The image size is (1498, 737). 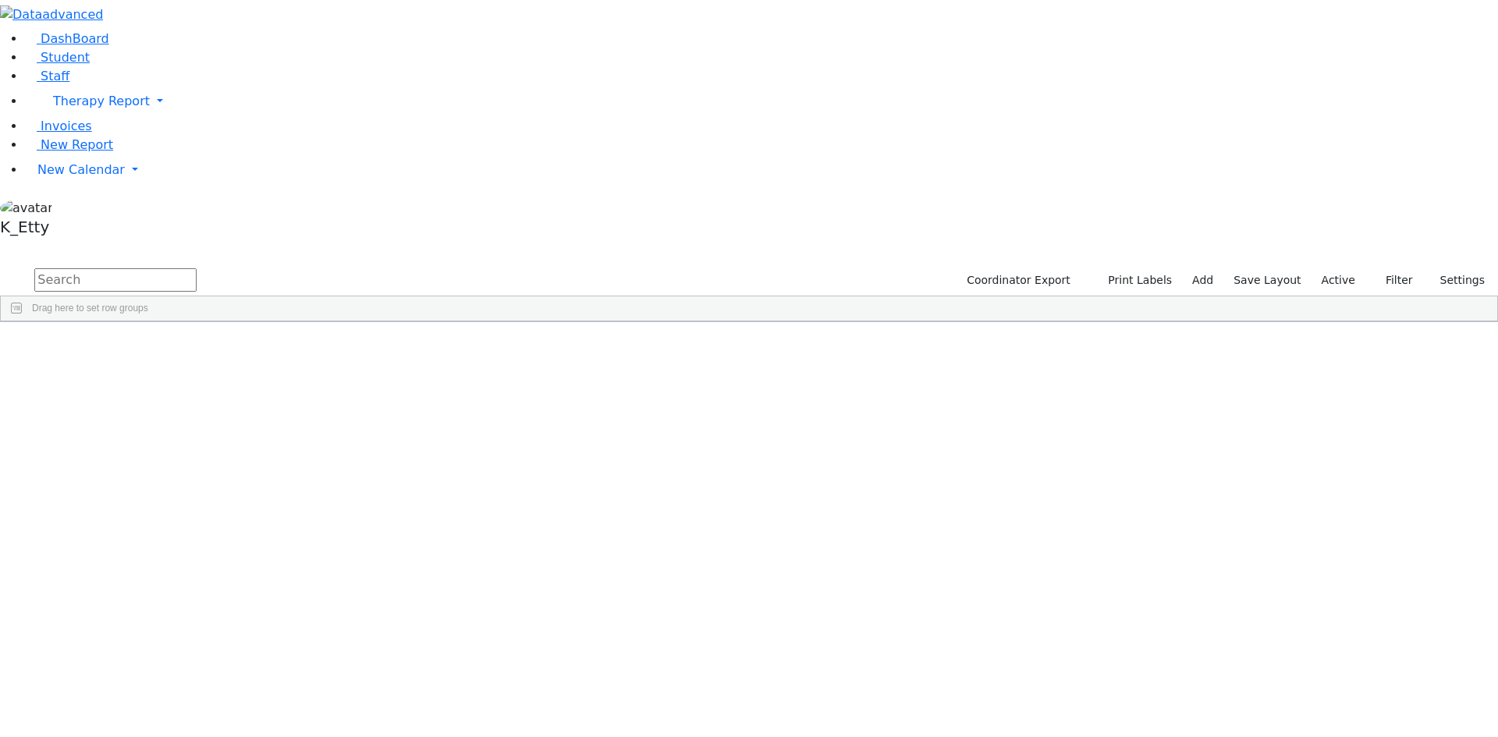 What do you see at coordinates (59, 126) in the screenshot?
I see `a: Invoices` at bounding box center [59, 126].